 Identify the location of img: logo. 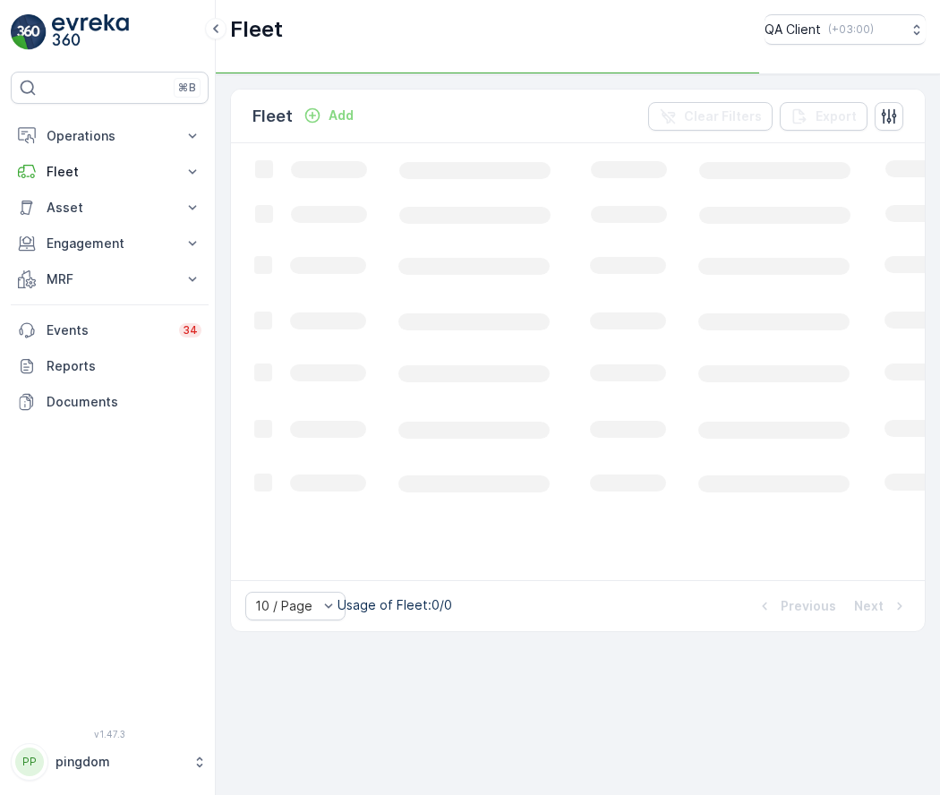
(29, 32).